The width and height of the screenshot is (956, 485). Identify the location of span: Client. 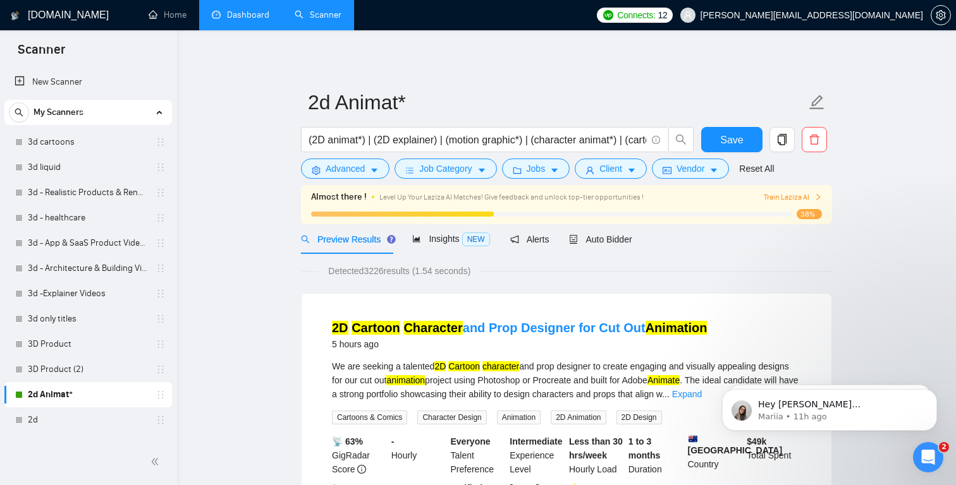
(610, 169).